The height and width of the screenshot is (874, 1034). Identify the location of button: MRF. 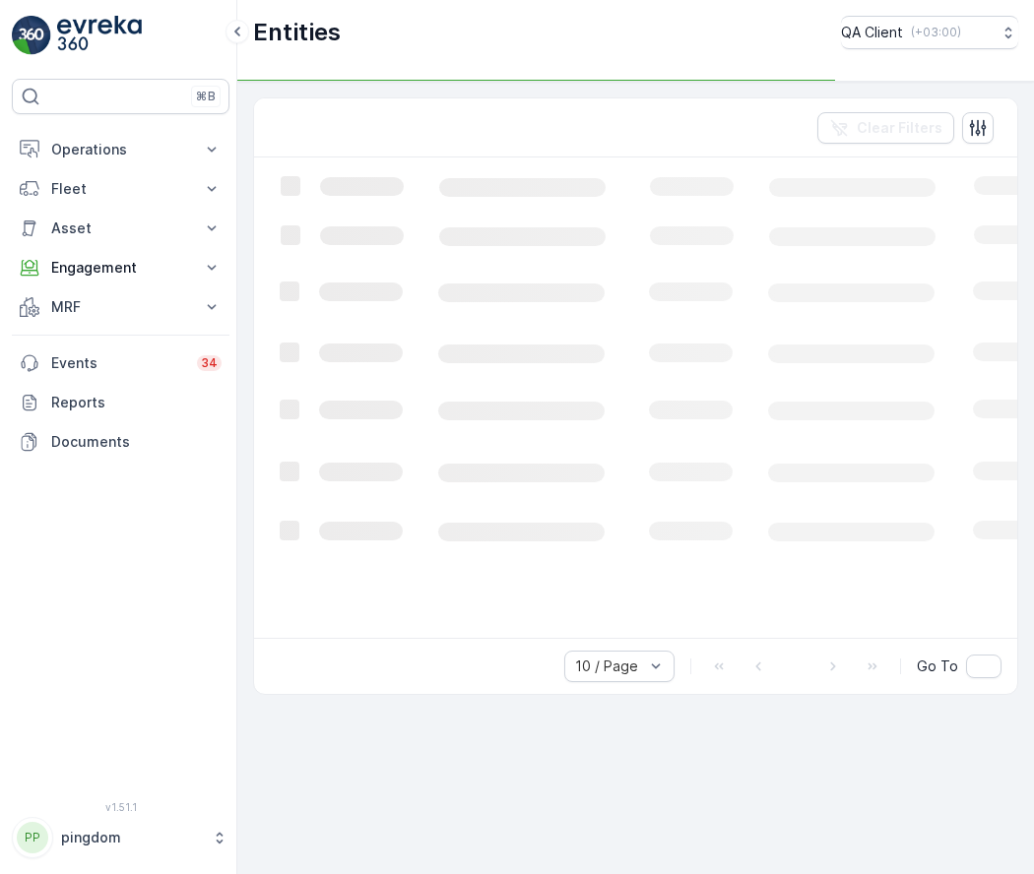
(120, 307).